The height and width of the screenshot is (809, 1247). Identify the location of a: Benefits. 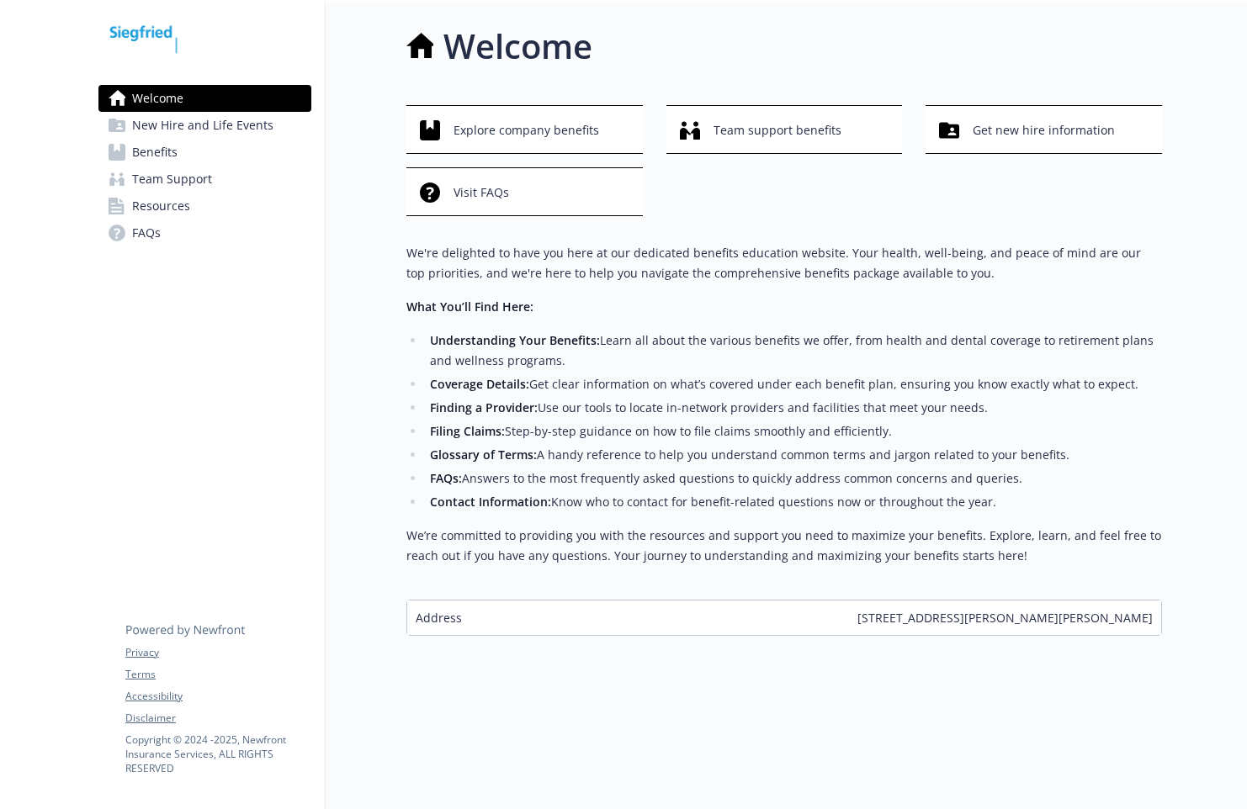
(204, 152).